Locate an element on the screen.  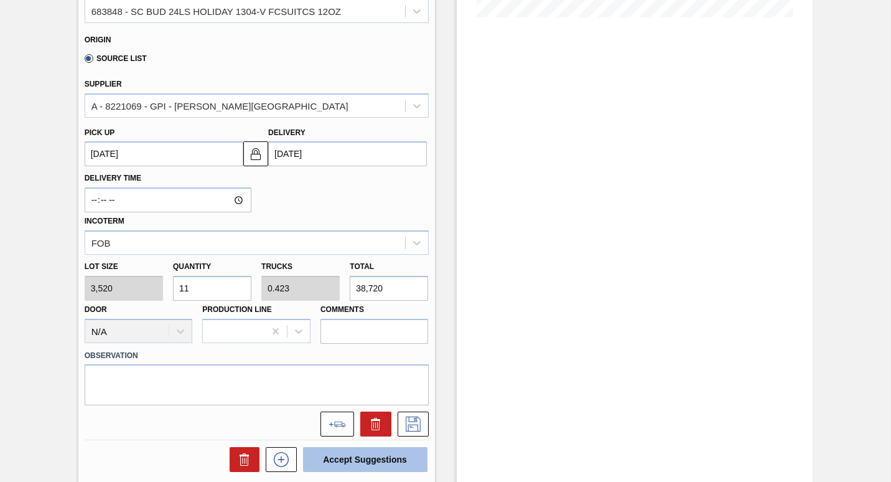
label: Lot size is located at coordinates (124, 266).